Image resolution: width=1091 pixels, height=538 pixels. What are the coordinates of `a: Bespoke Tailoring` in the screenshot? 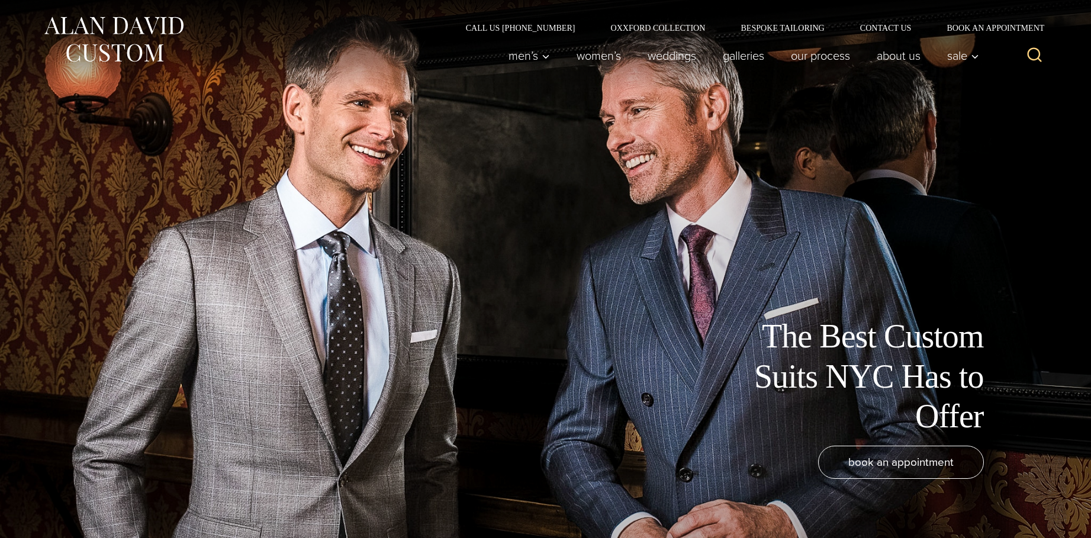 It's located at (782, 28).